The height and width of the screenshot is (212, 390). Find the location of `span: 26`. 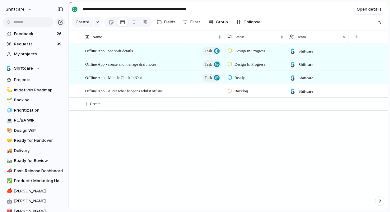

span: 26 is located at coordinates (60, 34).